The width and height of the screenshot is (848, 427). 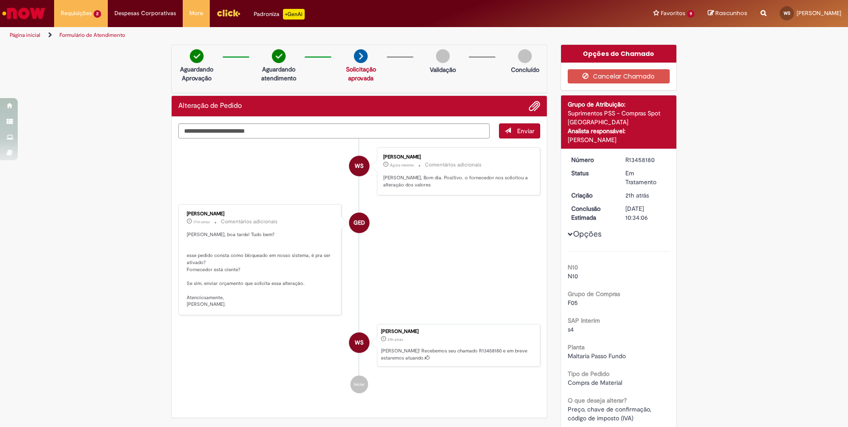 What do you see at coordinates (359, 223) in the screenshot?
I see `span: GED` at bounding box center [359, 223].